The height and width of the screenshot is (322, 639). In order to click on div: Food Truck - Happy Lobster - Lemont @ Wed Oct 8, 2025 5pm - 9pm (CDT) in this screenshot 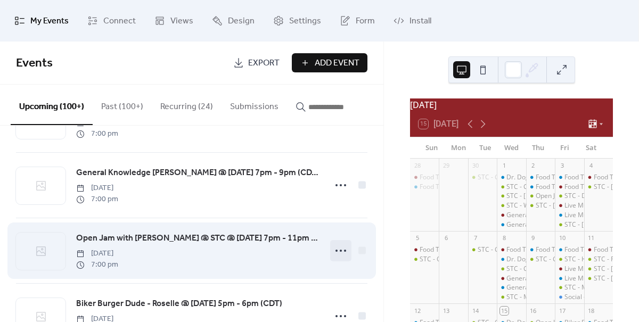, I will do `click(511, 250)`.